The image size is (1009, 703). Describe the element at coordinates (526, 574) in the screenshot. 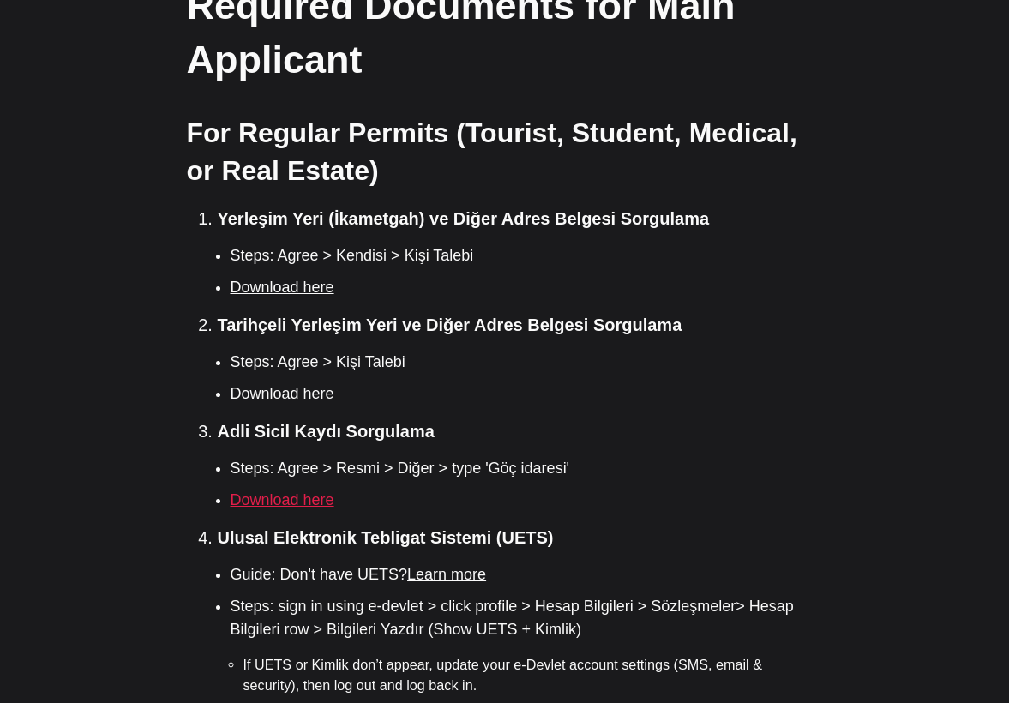

I see `li: Guide: Don't have UETS?` at that location.